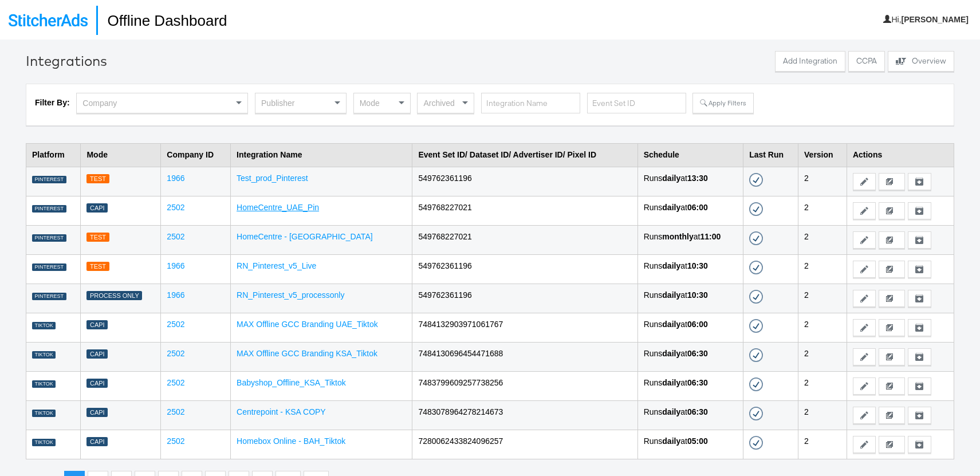 This screenshot has height=476, width=980. What do you see at coordinates (525, 356) in the screenshot?
I see `td: 7484130696454471688` at bounding box center [525, 356].